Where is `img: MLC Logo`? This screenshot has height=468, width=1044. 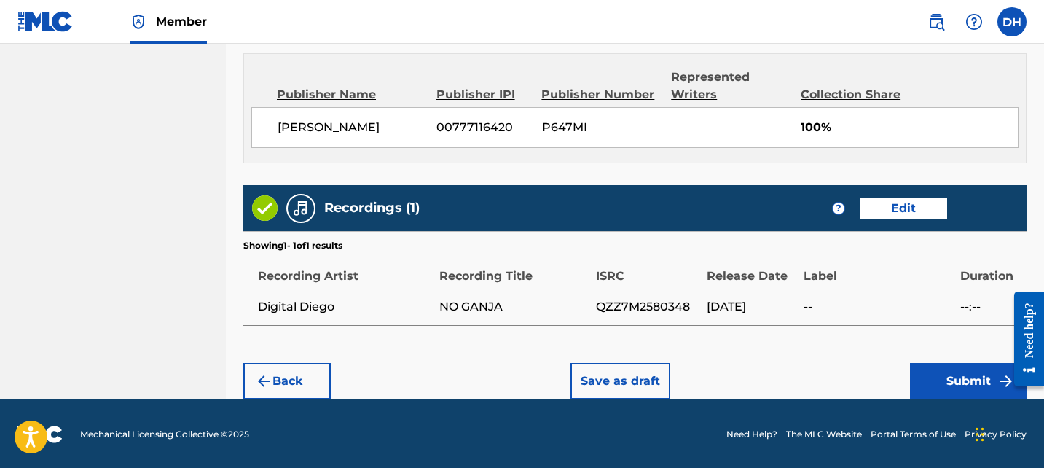 img: MLC Logo is located at coordinates (45, 21).